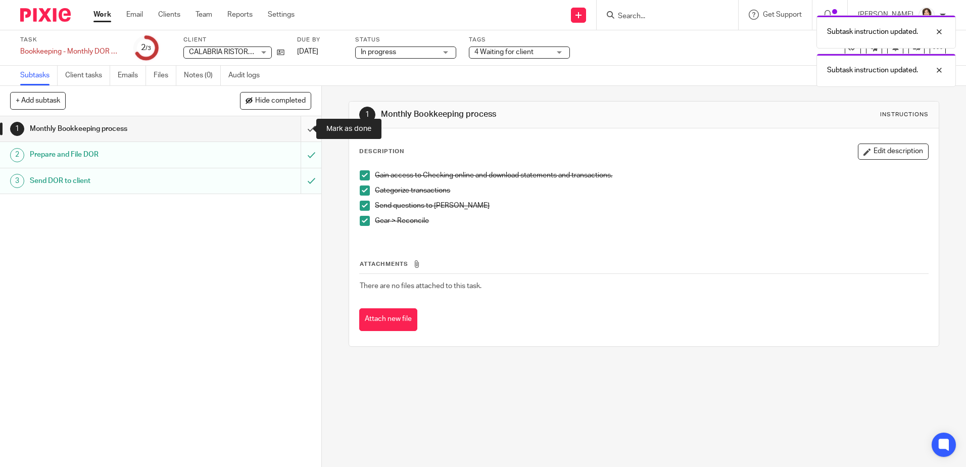 The width and height of the screenshot is (966, 467). I want to click on a: Subtasks, so click(39, 75).